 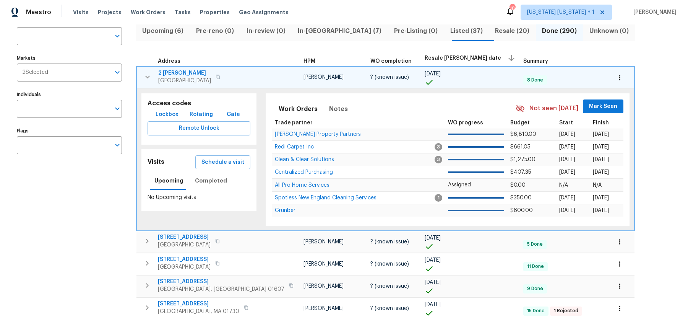 What do you see at coordinates (536, 311) in the screenshot?
I see `span: 15 Done` at bounding box center [536, 311].